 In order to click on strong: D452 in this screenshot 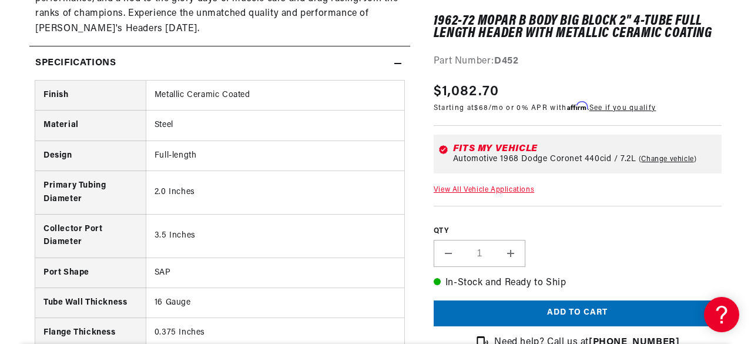, I will do `click(506, 61)`.